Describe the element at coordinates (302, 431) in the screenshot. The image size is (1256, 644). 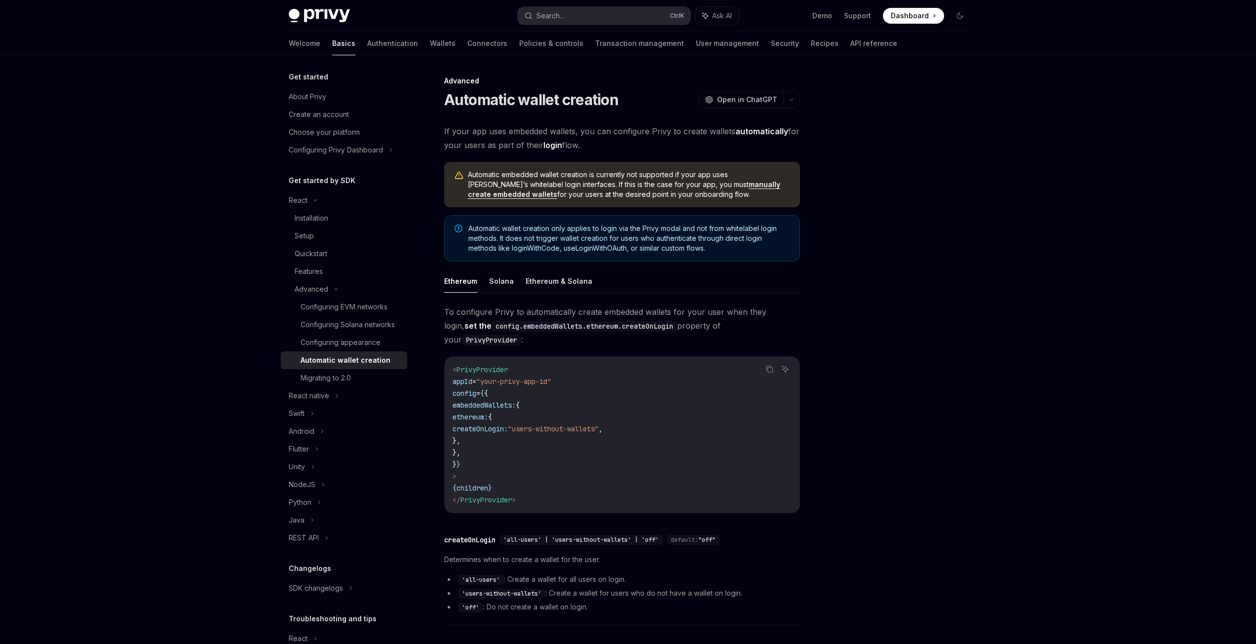
I see `div: Android` at that location.